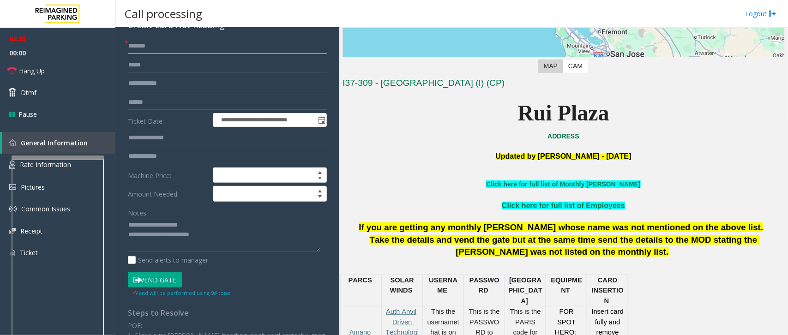  I want to click on small: Vend will be performed using 9# tone, so click(181, 293).